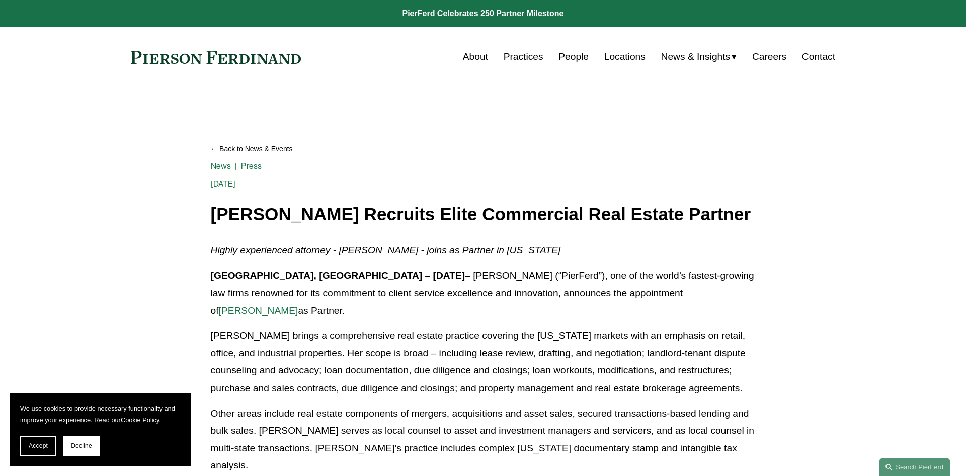 The image size is (966, 476). What do you see at coordinates (696, 57) in the screenshot?
I see `span: News & Insights` at bounding box center [696, 57].